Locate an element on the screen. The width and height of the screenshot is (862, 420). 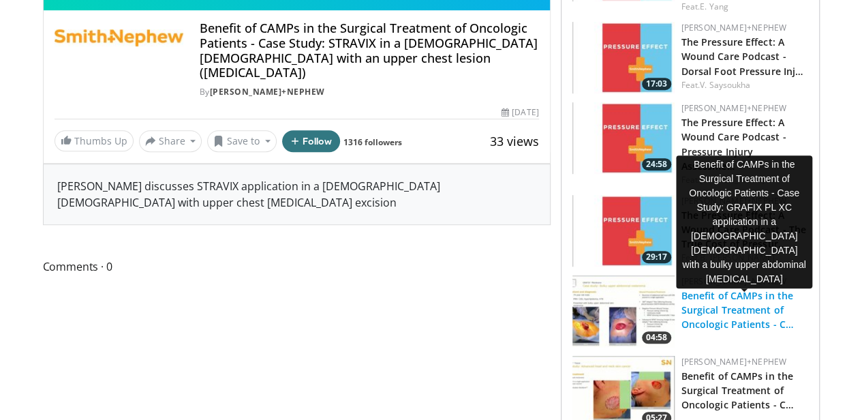
span: 33 views is located at coordinates (514, 141).